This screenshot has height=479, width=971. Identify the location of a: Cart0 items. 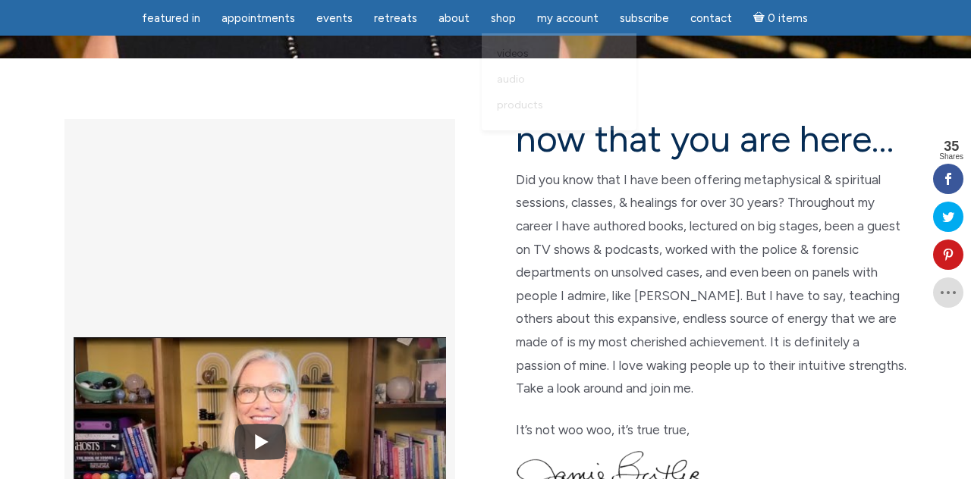
(780, 17).